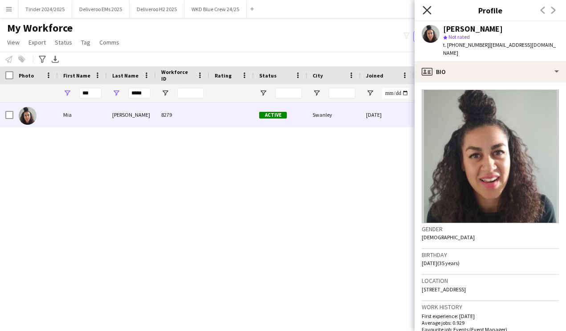 This screenshot has height=331, width=566. What do you see at coordinates (491, 229) in the screenshot?
I see `h3: Gender` at bounding box center [491, 229].